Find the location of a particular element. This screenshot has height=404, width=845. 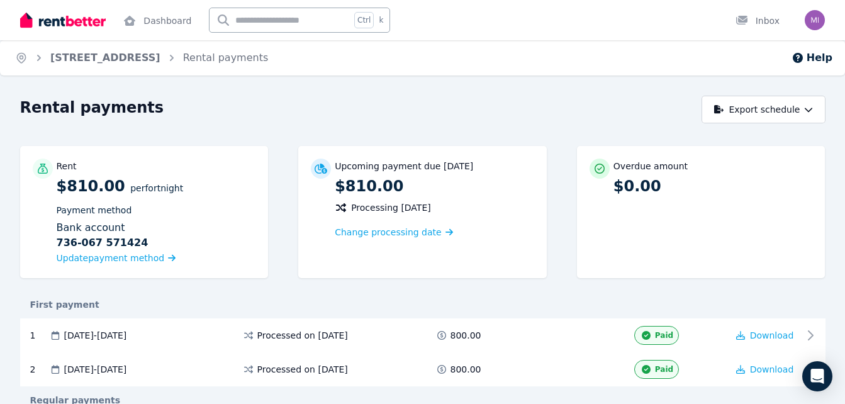

p: $0.00 is located at coordinates (713, 186).